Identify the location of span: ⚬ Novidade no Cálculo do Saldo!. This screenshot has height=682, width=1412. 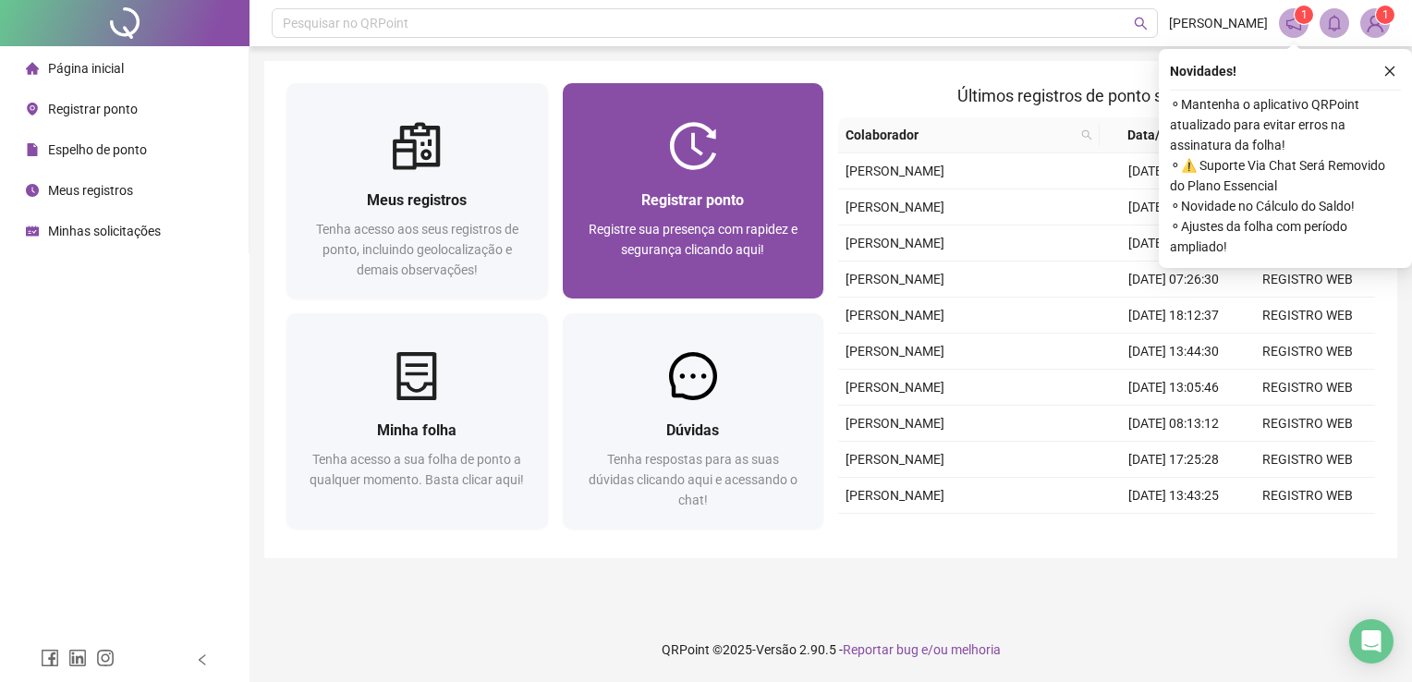
(1285, 206).